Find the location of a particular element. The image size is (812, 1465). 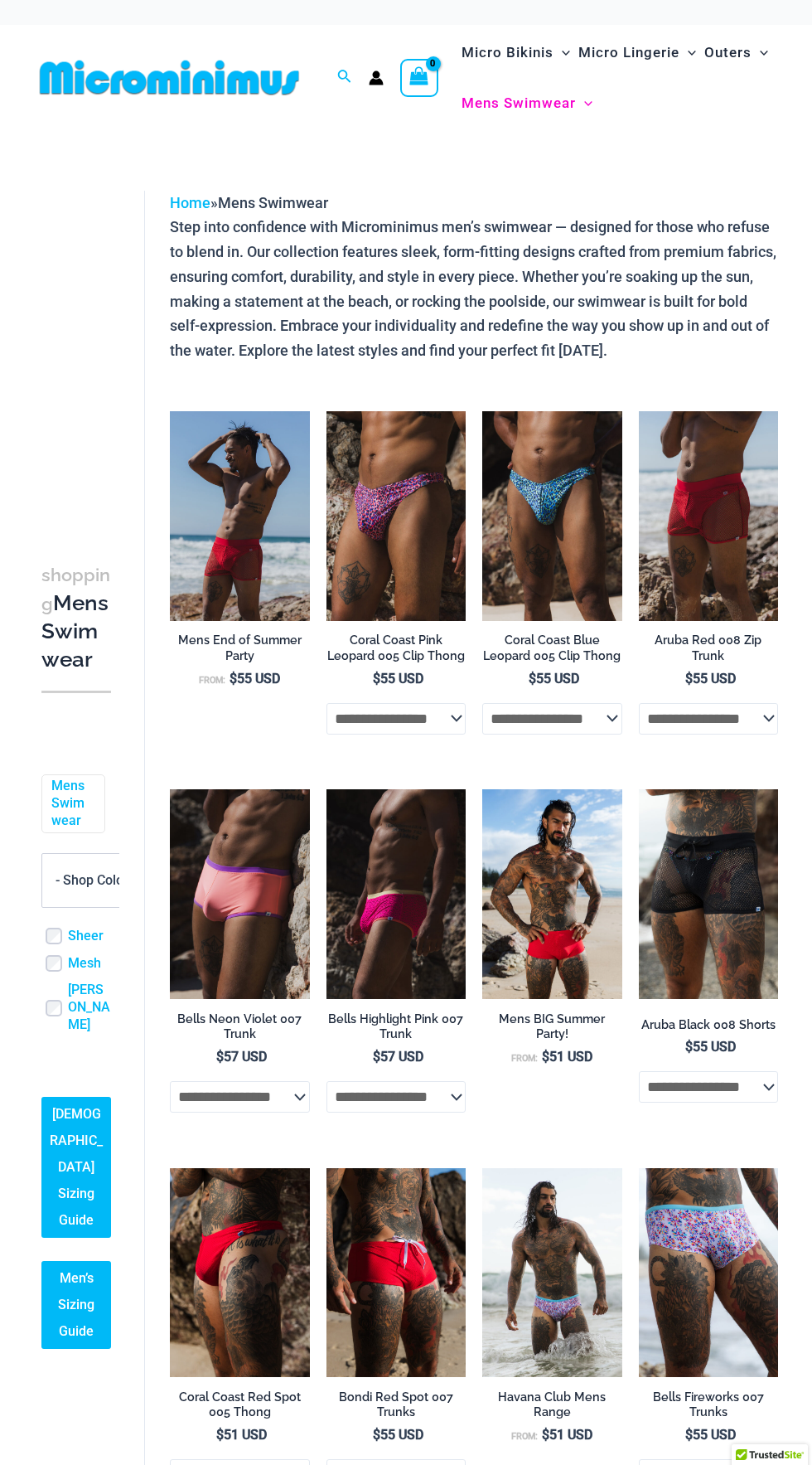

h2: Mens End of Summer Party is located at coordinates (239, 648).